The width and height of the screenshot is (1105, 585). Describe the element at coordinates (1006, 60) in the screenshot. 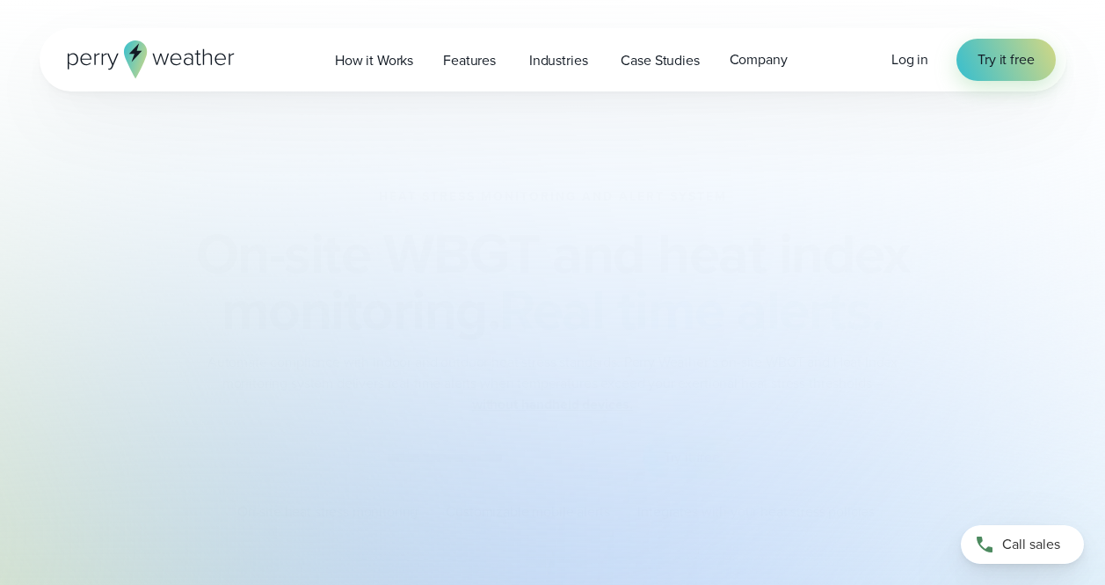

I see `span: Try it free` at that location.